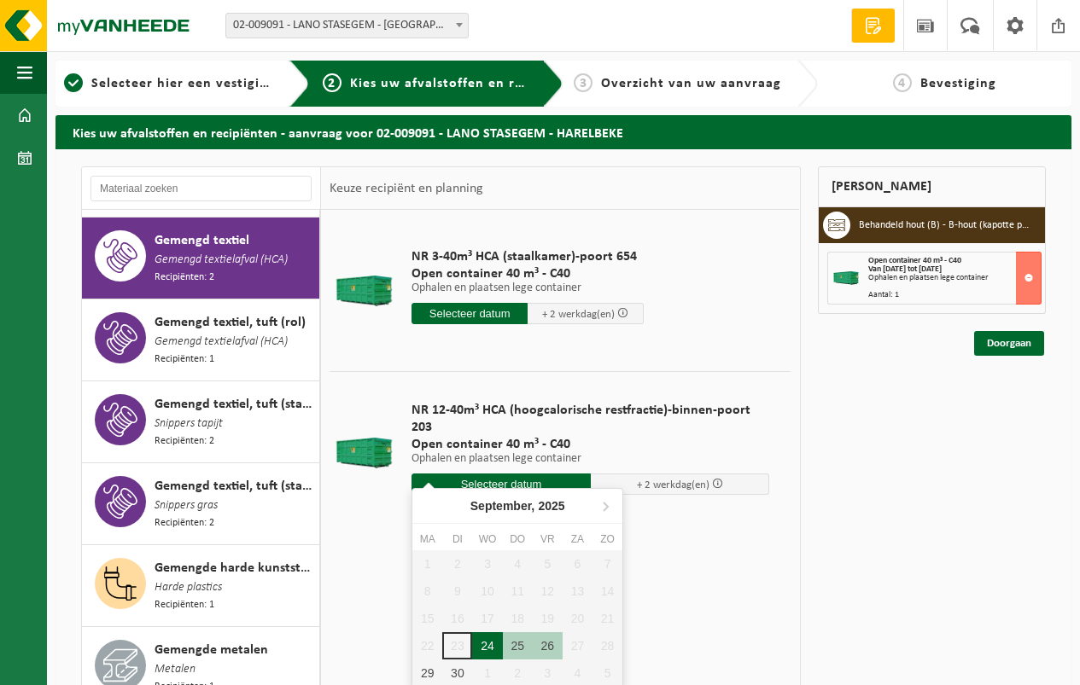  Describe the element at coordinates (201, 586) in the screenshot. I see `button: Gemengde harde kunststoffen (PE, PP en PVC), recycleerbaar (industrieel) Harde plastics Recipiënt...` at that location.